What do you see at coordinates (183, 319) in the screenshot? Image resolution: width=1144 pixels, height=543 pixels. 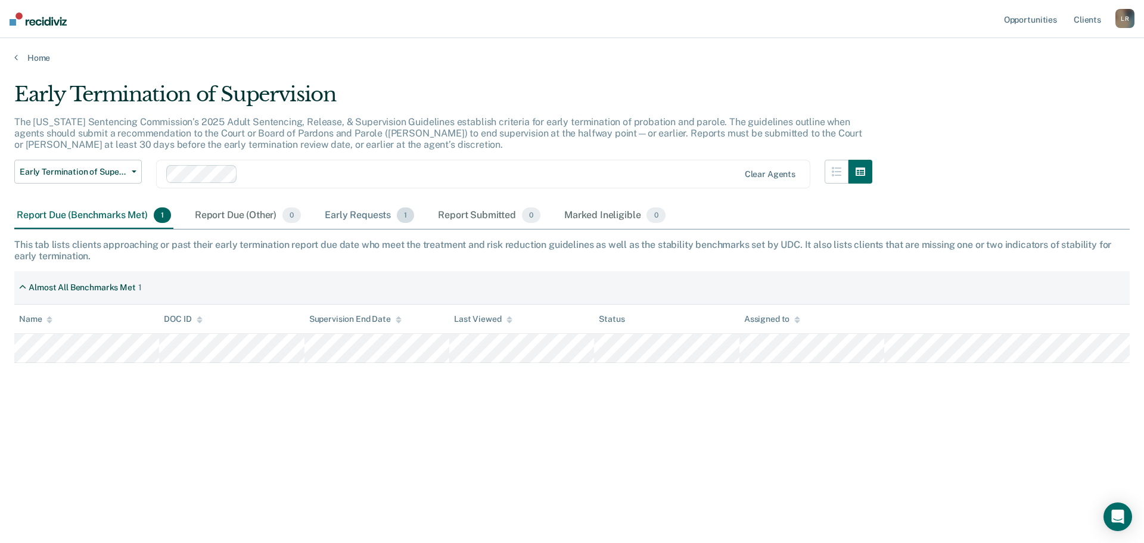 I see `div: DOC ID` at bounding box center [183, 319].